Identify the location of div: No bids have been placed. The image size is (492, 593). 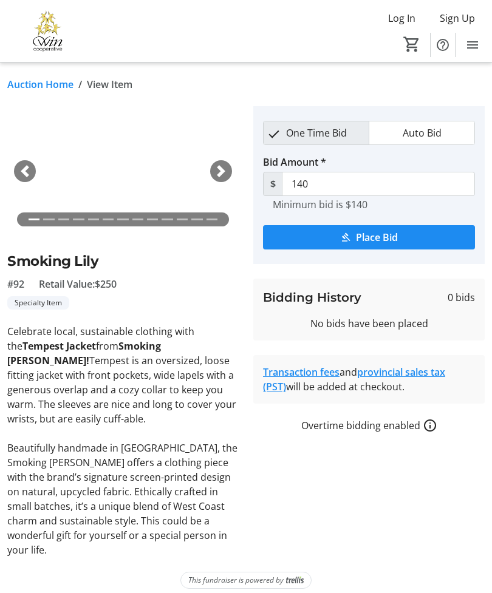
(368, 323).